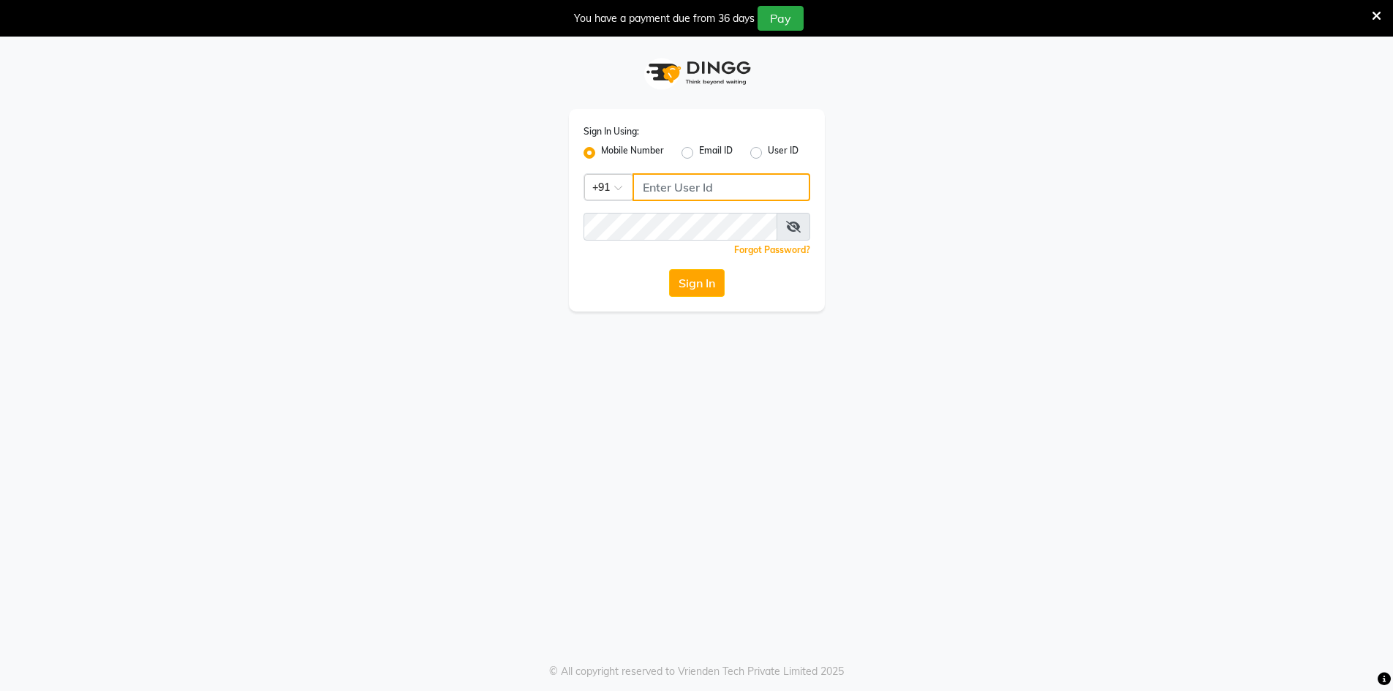 The height and width of the screenshot is (691, 1393). Describe the element at coordinates (664, 18) in the screenshot. I see `div: You have a payment due from 36 days` at that location.